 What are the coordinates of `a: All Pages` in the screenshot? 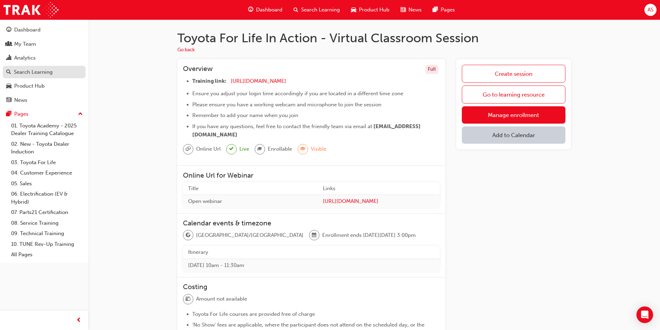 It's located at (47, 255).